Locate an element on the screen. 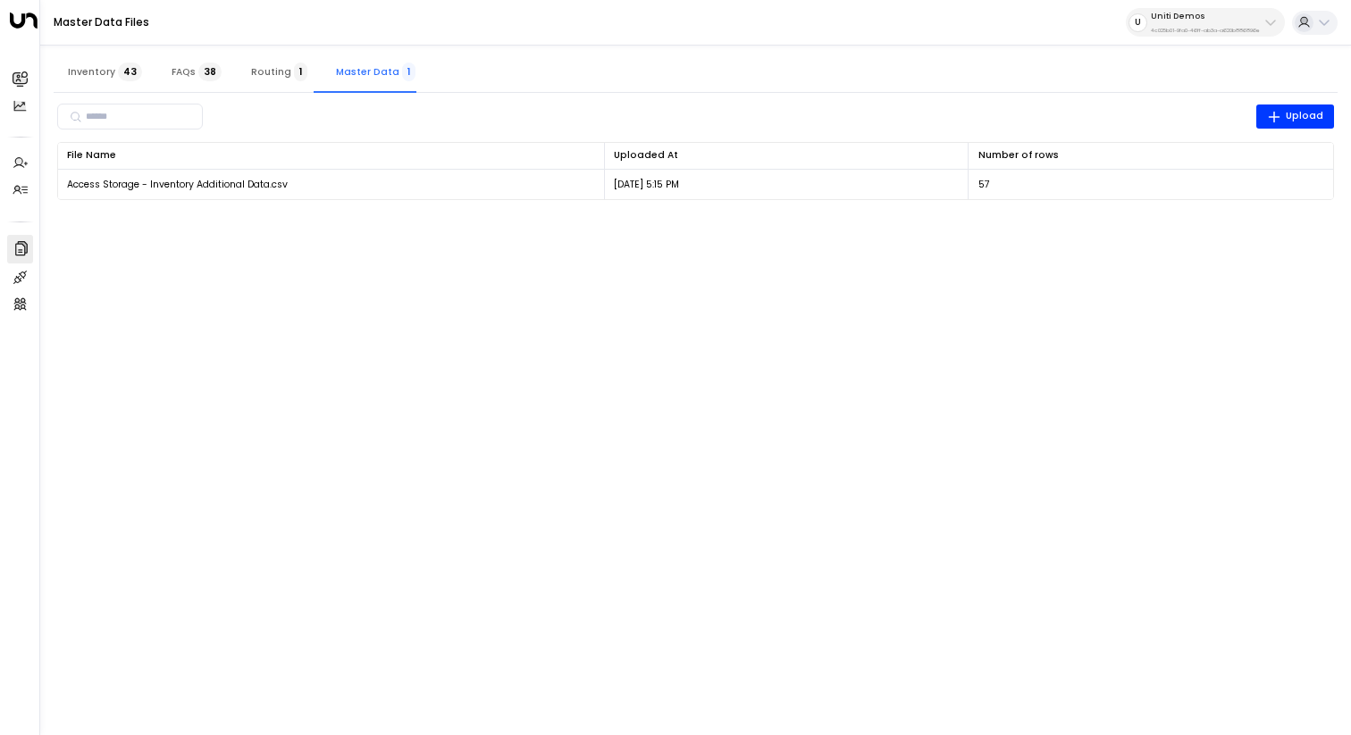 The width and height of the screenshot is (1351, 735). span: U is located at coordinates (1137, 22).